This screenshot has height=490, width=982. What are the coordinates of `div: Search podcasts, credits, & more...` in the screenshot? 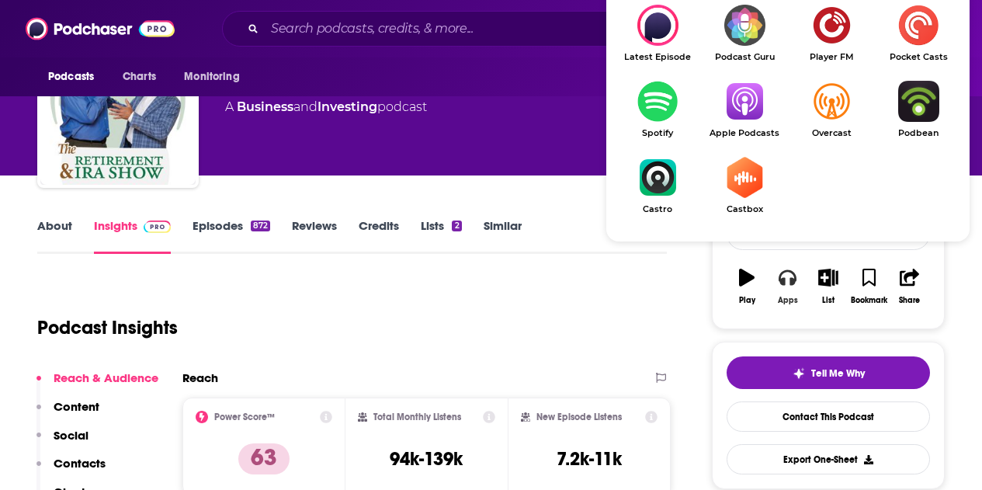 It's located at (514, 29).